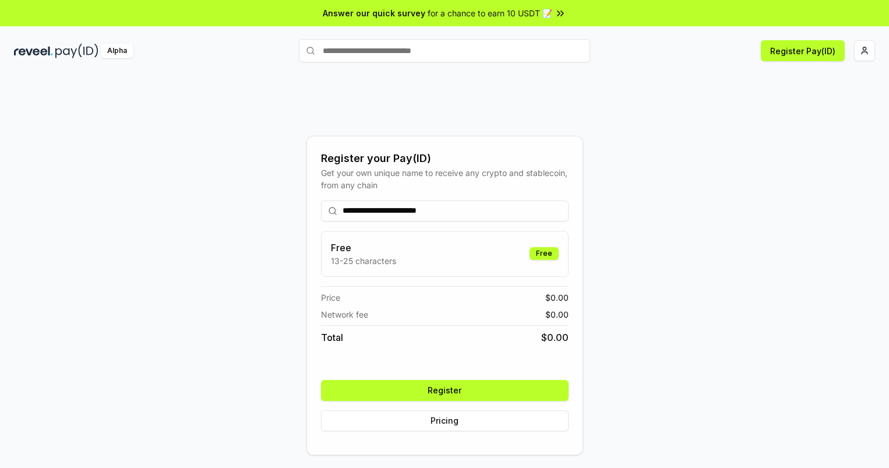  I want to click on img: reveel_dark, so click(33, 51).